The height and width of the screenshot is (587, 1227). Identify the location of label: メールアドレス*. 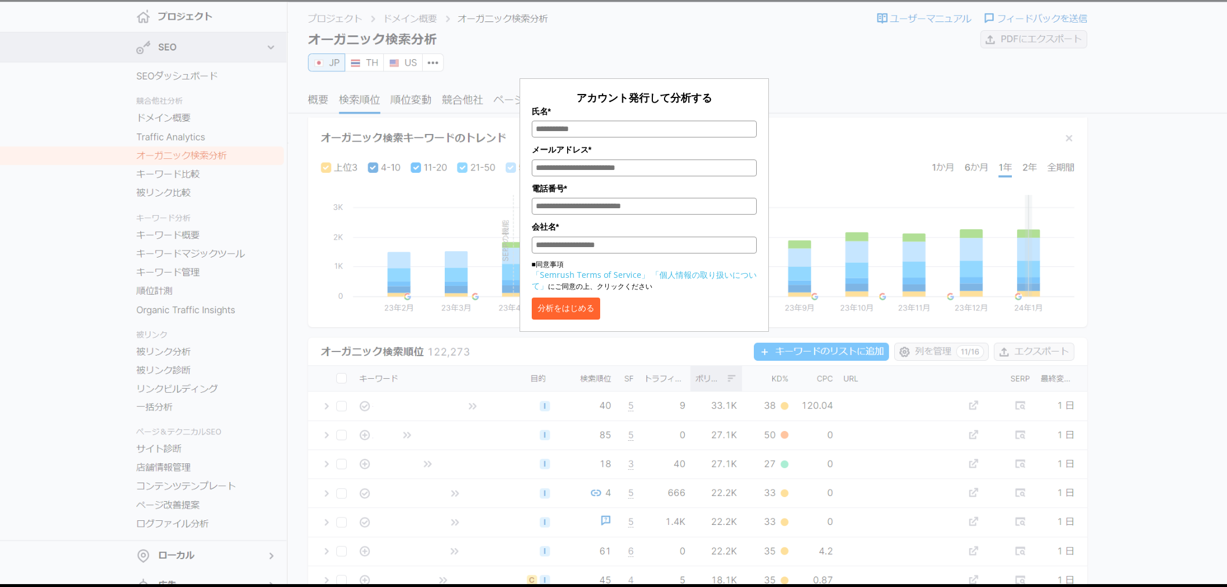
(644, 150).